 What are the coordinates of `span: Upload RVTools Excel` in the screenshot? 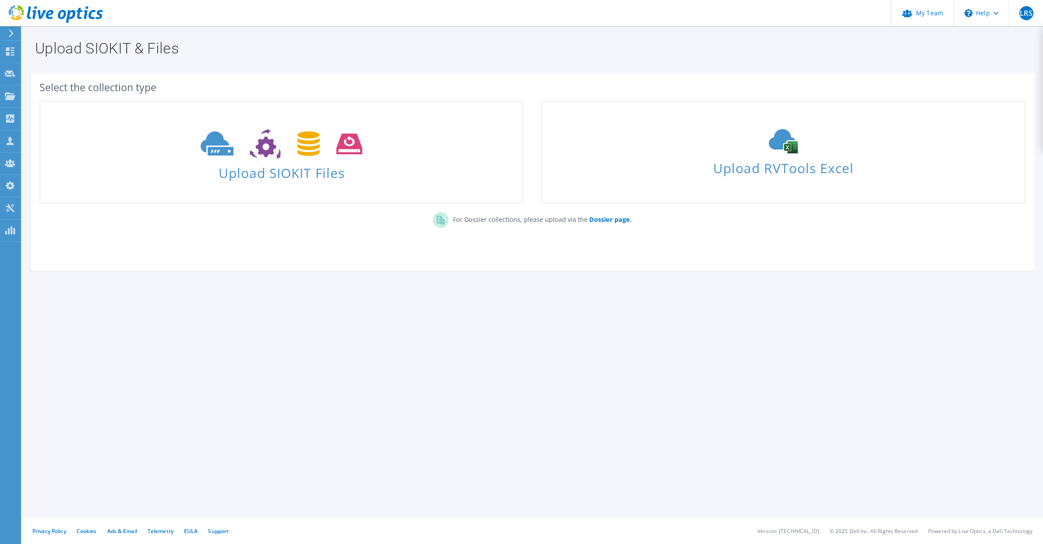 It's located at (783, 166).